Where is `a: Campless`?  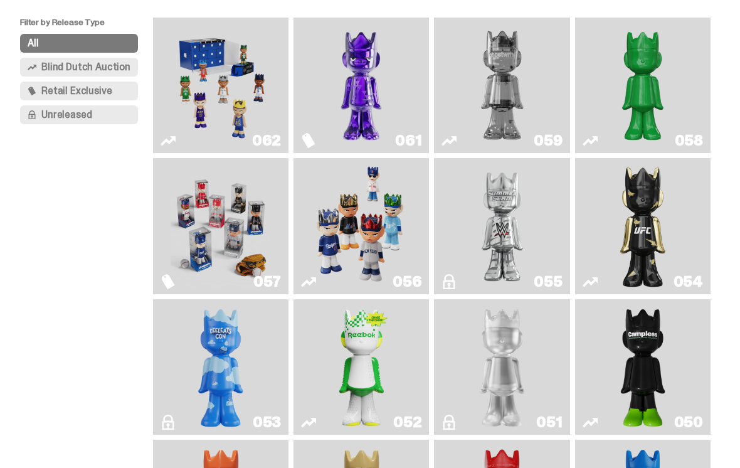 a: Campless is located at coordinates (642, 367).